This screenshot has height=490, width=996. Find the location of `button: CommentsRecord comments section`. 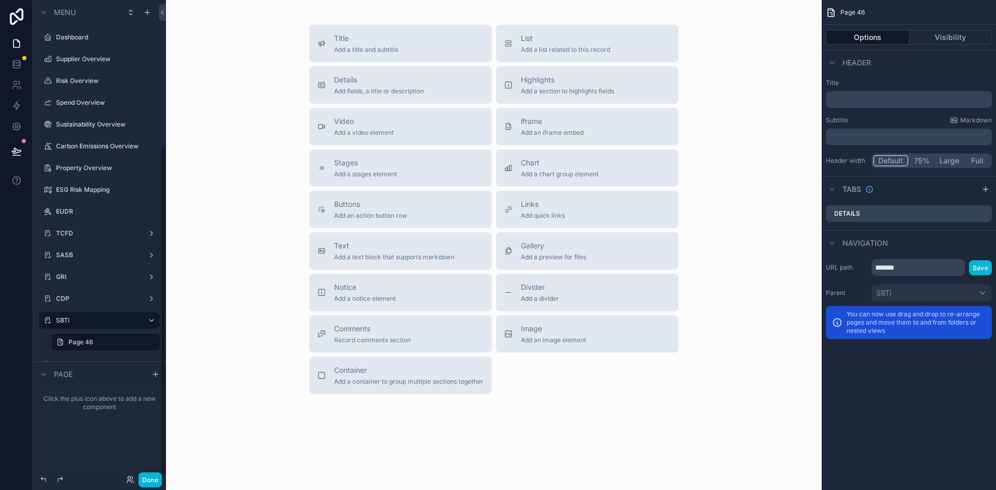

button: CommentsRecord comments section is located at coordinates (401, 334).